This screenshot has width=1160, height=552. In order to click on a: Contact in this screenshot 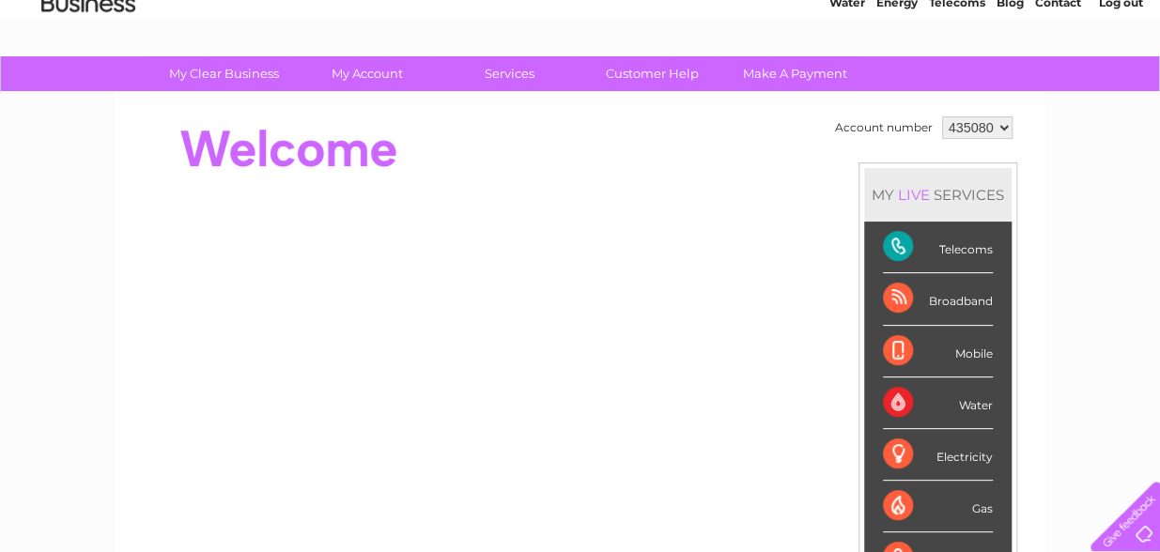, I will do `click(1058, 86)`.